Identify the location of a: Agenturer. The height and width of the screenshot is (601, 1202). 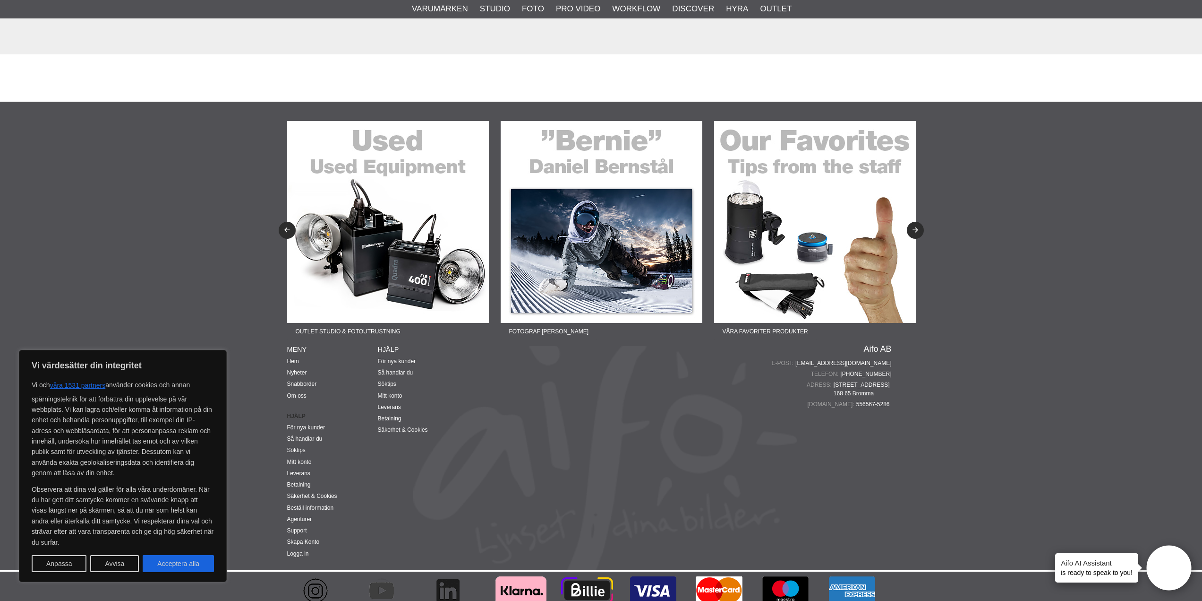
(300, 519).